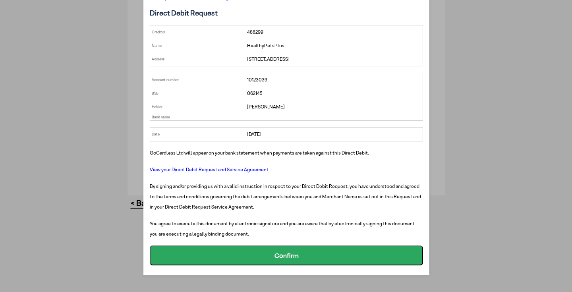 The width and height of the screenshot is (572, 292). Describe the element at coordinates (334, 32) in the screenshot. I see `td: 488299` at that location.